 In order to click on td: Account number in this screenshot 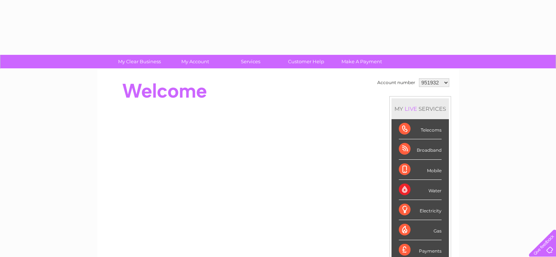, I will do `click(396, 83)`.